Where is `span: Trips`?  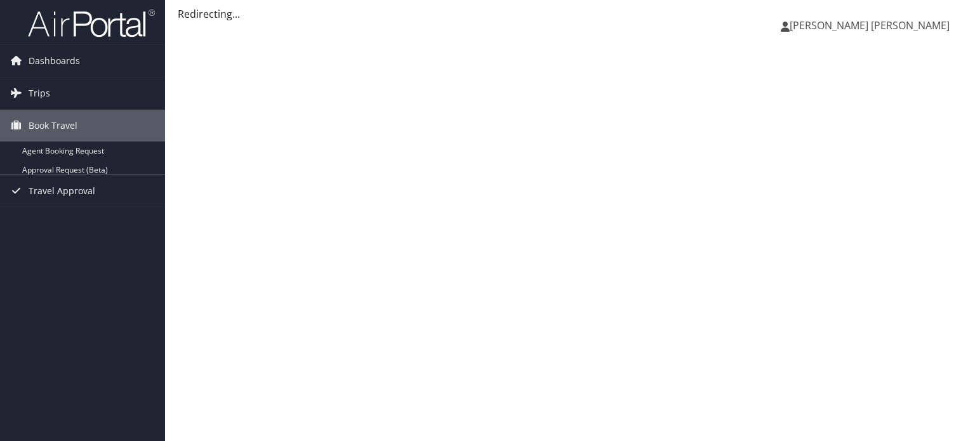
span: Trips is located at coordinates (39, 93).